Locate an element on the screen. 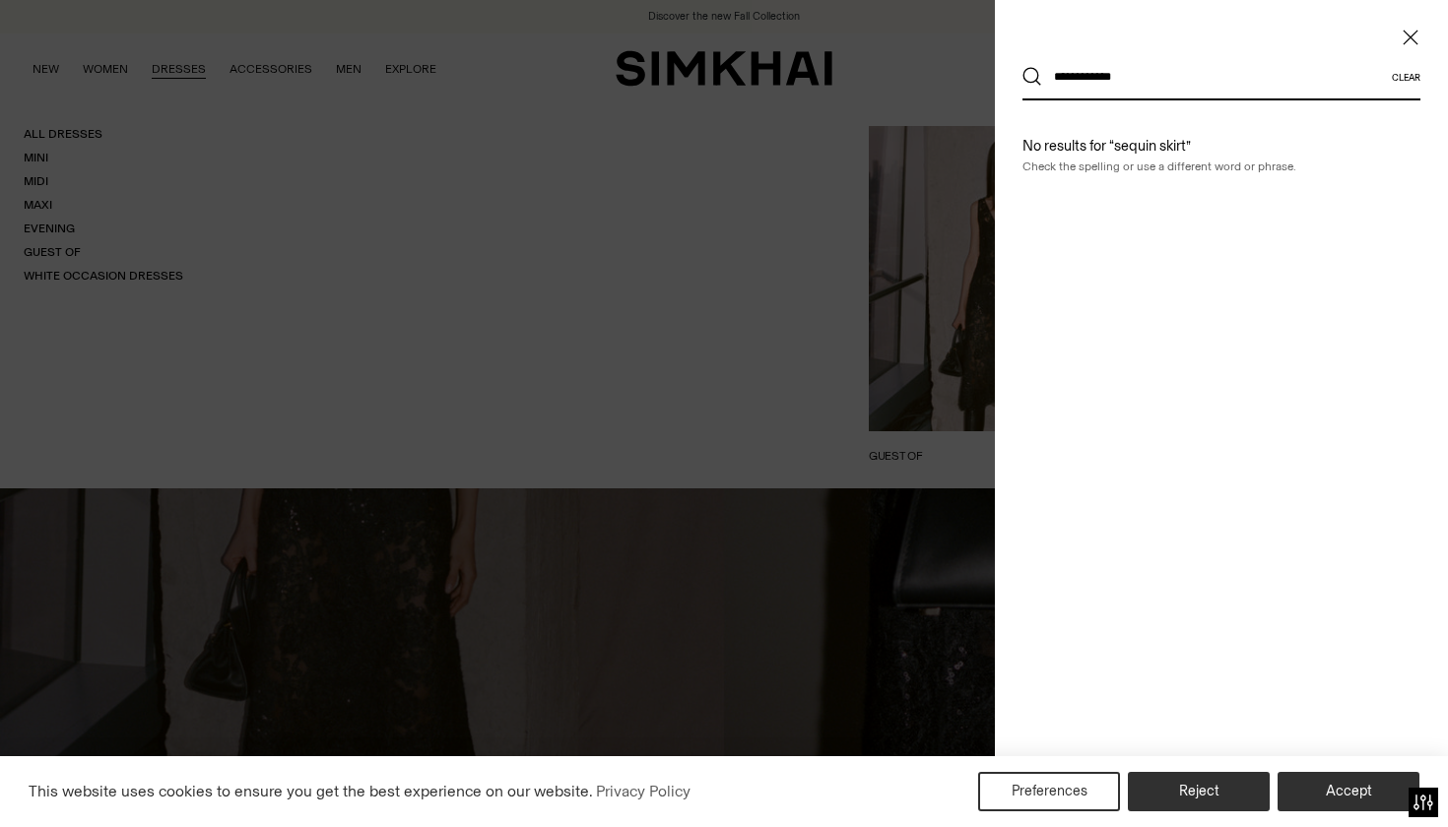 The width and height of the screenshot is (1448, 827). span: This website uses cookies to ensure you get the best experience on our website. is located at coordinates (310, 791).